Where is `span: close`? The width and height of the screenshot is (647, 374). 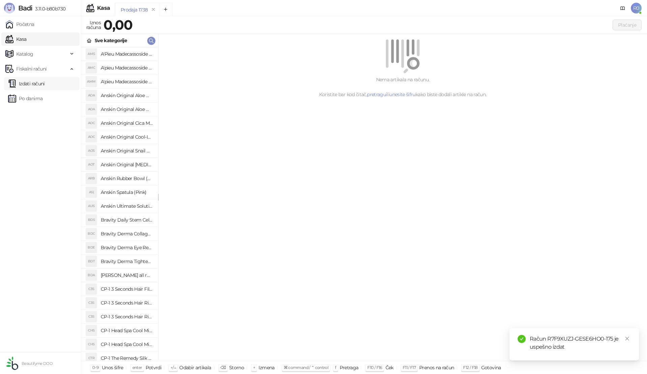
span: close is located at coordinates (627, 338).